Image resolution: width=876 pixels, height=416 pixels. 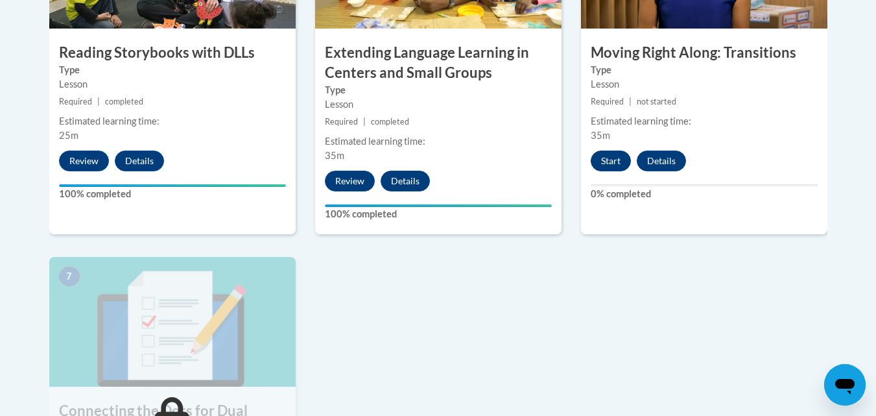 What do you see at coordinates (704, 194) in the screenshot?
I see `label: 0% completed` at bounding box center [704, 194].